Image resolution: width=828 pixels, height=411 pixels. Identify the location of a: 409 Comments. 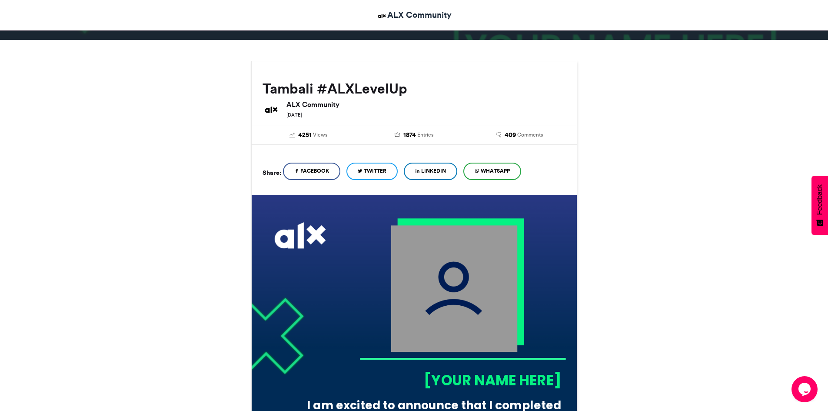
(520, 135).